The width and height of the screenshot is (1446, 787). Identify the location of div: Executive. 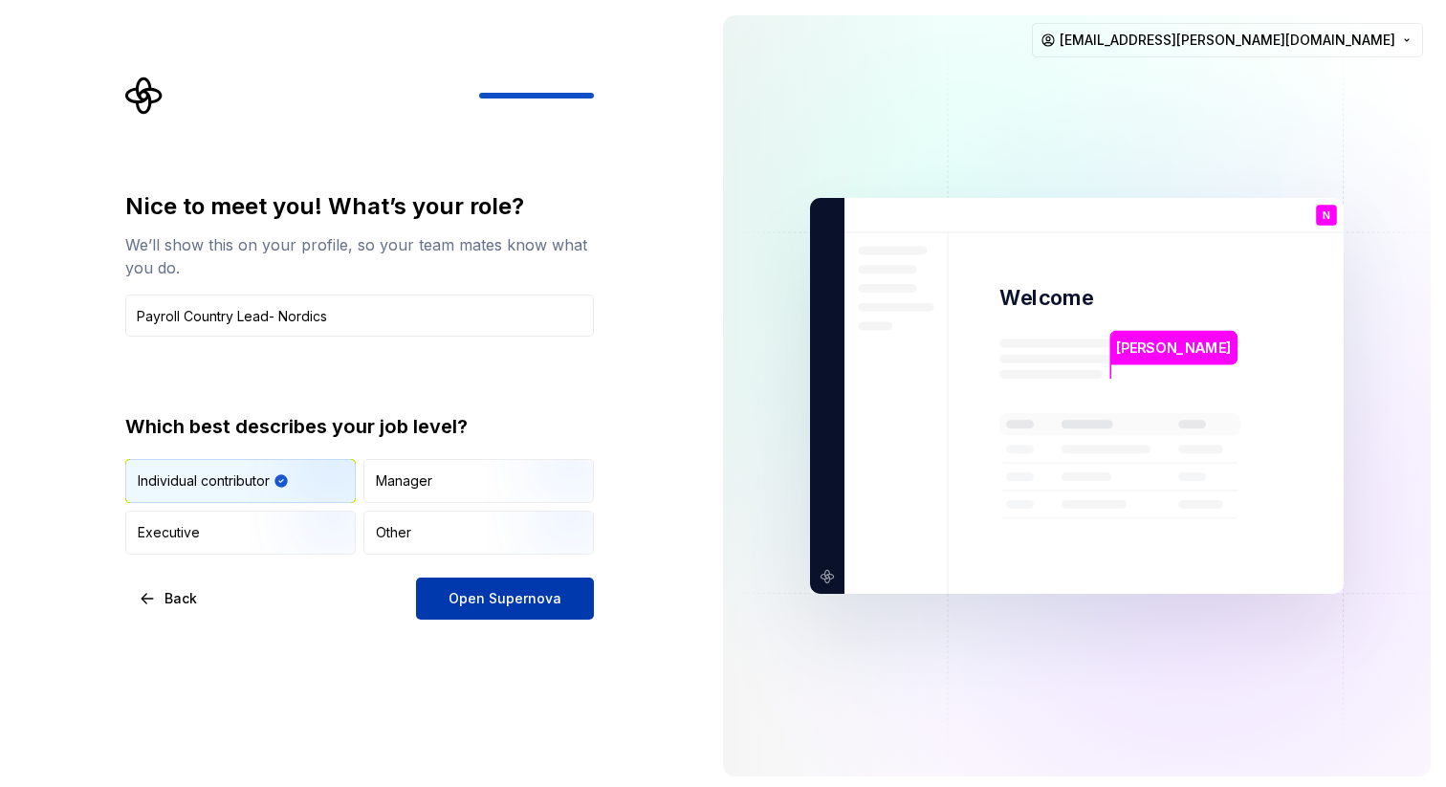
(168, 533).